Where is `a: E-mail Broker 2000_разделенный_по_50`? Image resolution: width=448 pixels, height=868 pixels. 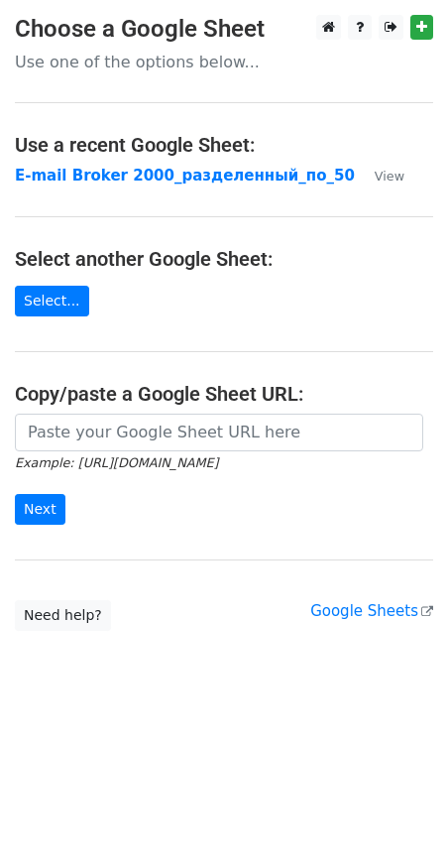 a: E-mail Broker 2000_разделенный_по_50 is located at coordinates (184, 175).